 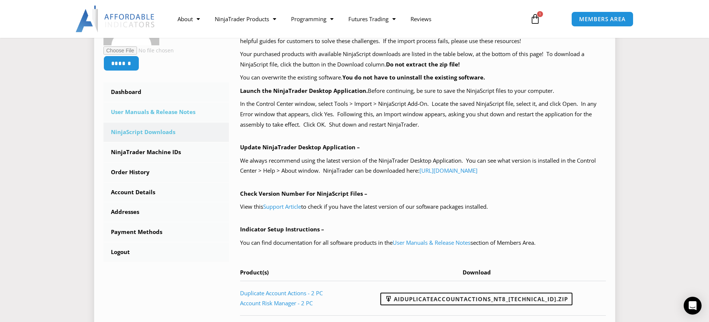 What do you see at coordinates (423, 91) in the screenshot?
I see `p: Before continuing, be sure to save the NinjaScript files to your computer.` at bounding box center [423, 91].